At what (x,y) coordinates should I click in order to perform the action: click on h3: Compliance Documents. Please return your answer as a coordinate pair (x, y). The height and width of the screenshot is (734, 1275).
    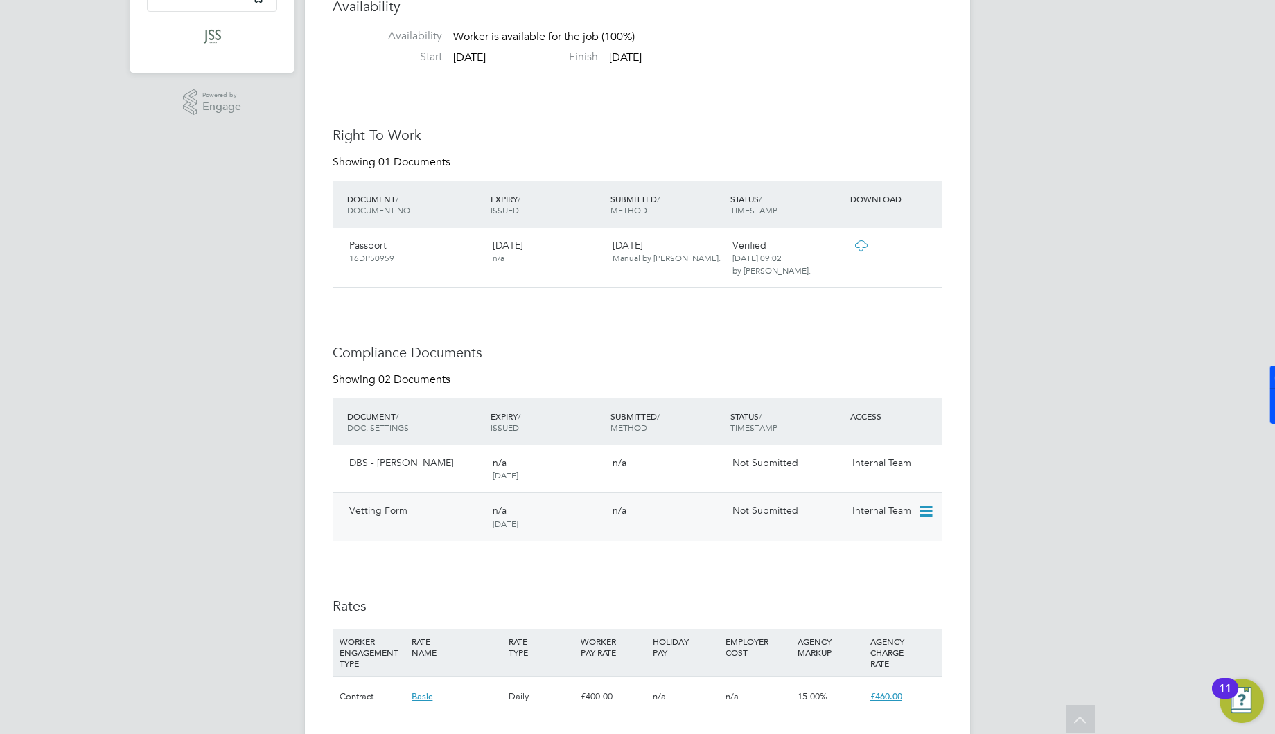
    Looking at the image, I should click on (637, 353).